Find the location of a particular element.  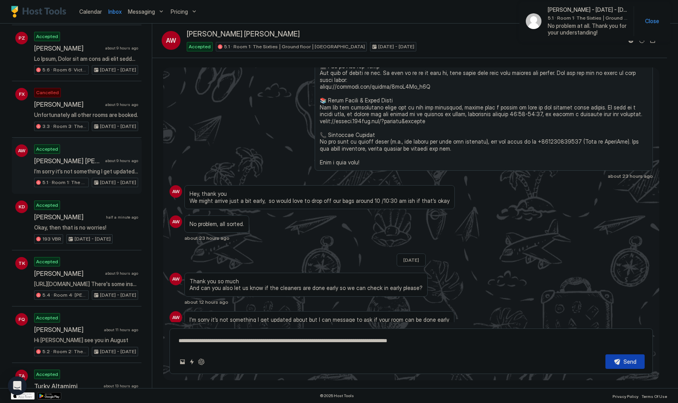

span: Okay, then that is no worries! is located at coordinates (86, 228).